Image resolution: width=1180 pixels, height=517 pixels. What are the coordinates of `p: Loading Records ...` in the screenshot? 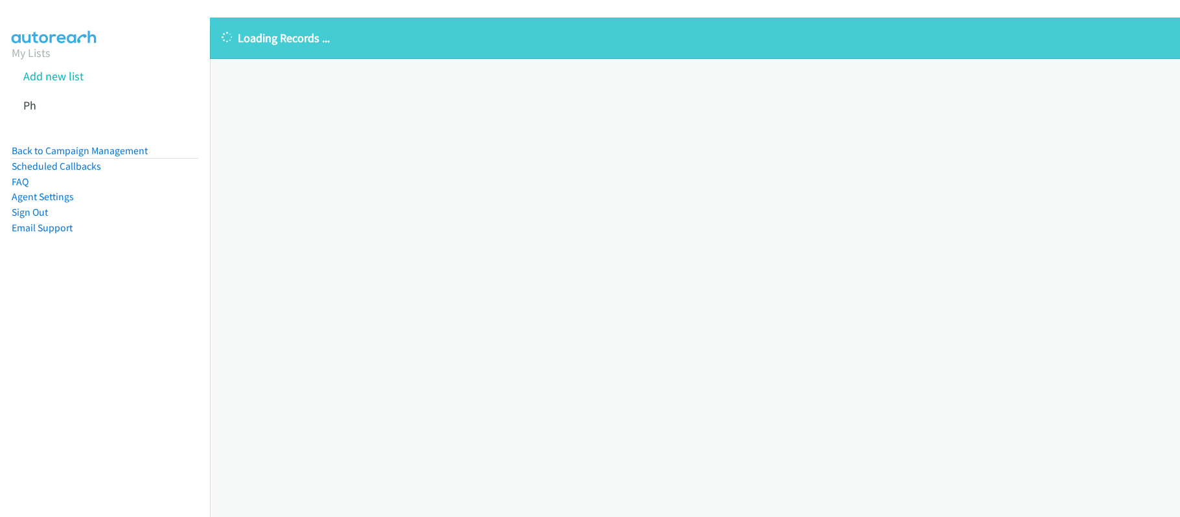 It's located at (695, 38).